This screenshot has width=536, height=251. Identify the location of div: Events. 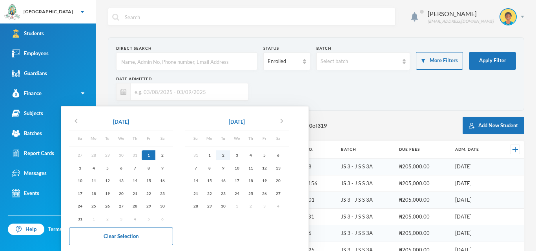
(25, 193).